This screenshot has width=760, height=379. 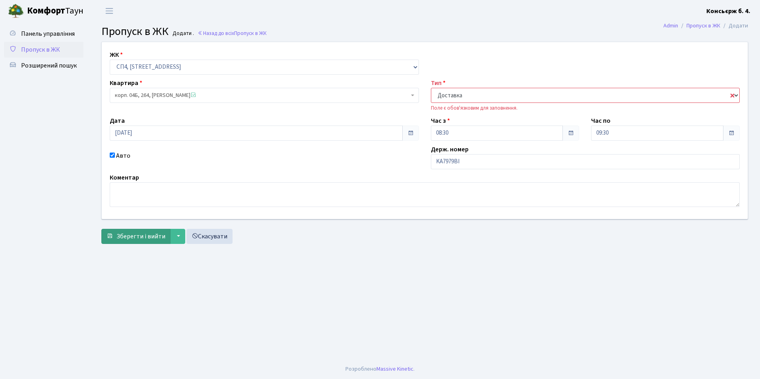 I want to click on a: Скасувати, so click(x=209, y=236).